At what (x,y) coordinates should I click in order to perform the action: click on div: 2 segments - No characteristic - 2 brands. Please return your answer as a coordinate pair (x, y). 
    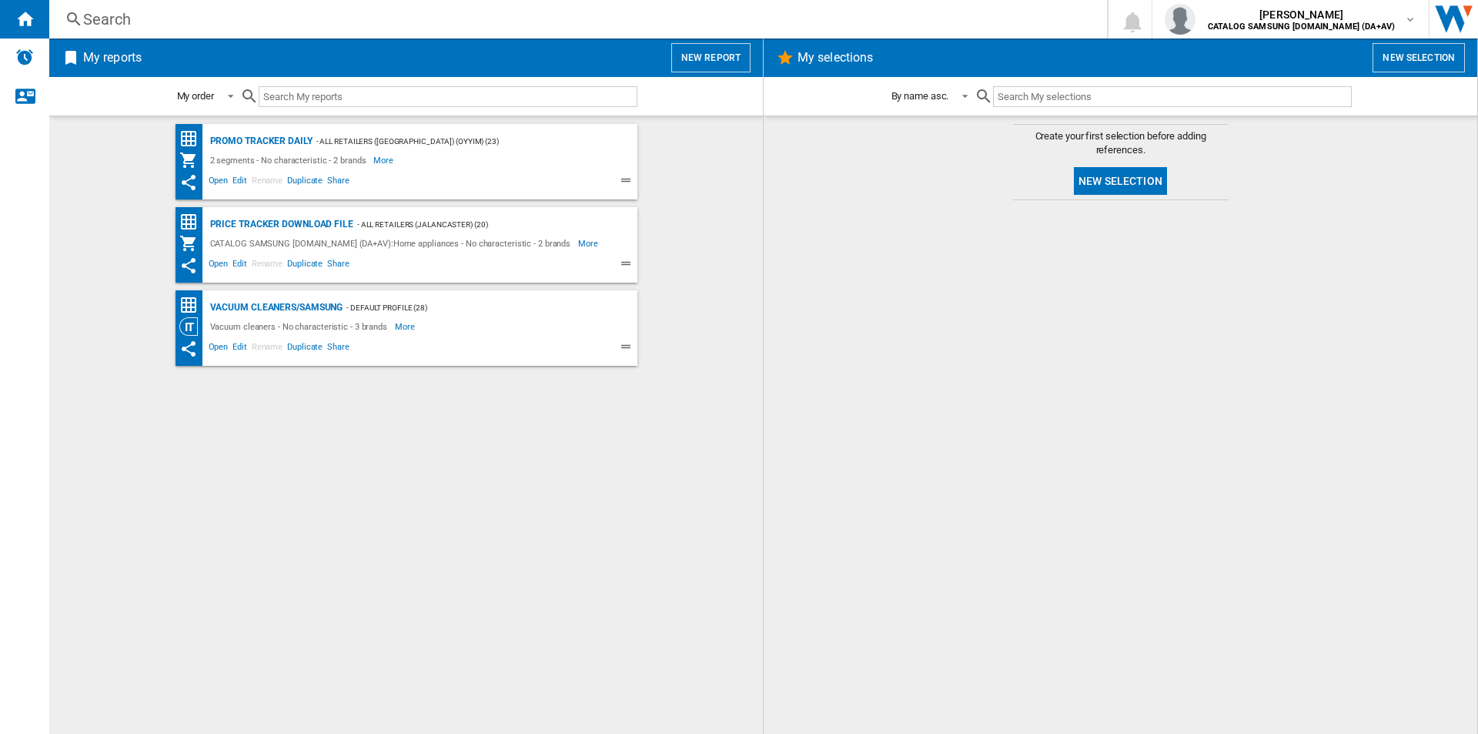
    Looking at the image, I should click on (290, 160).